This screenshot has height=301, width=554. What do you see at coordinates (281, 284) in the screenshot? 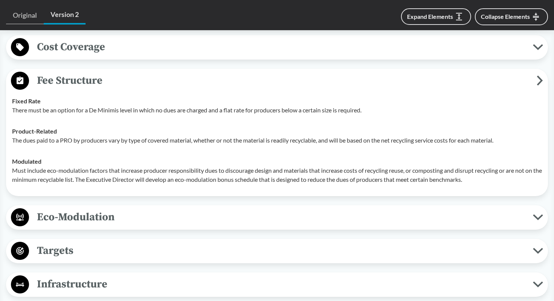
I see `span: Infrastructure` at bounding box center [281, 284].